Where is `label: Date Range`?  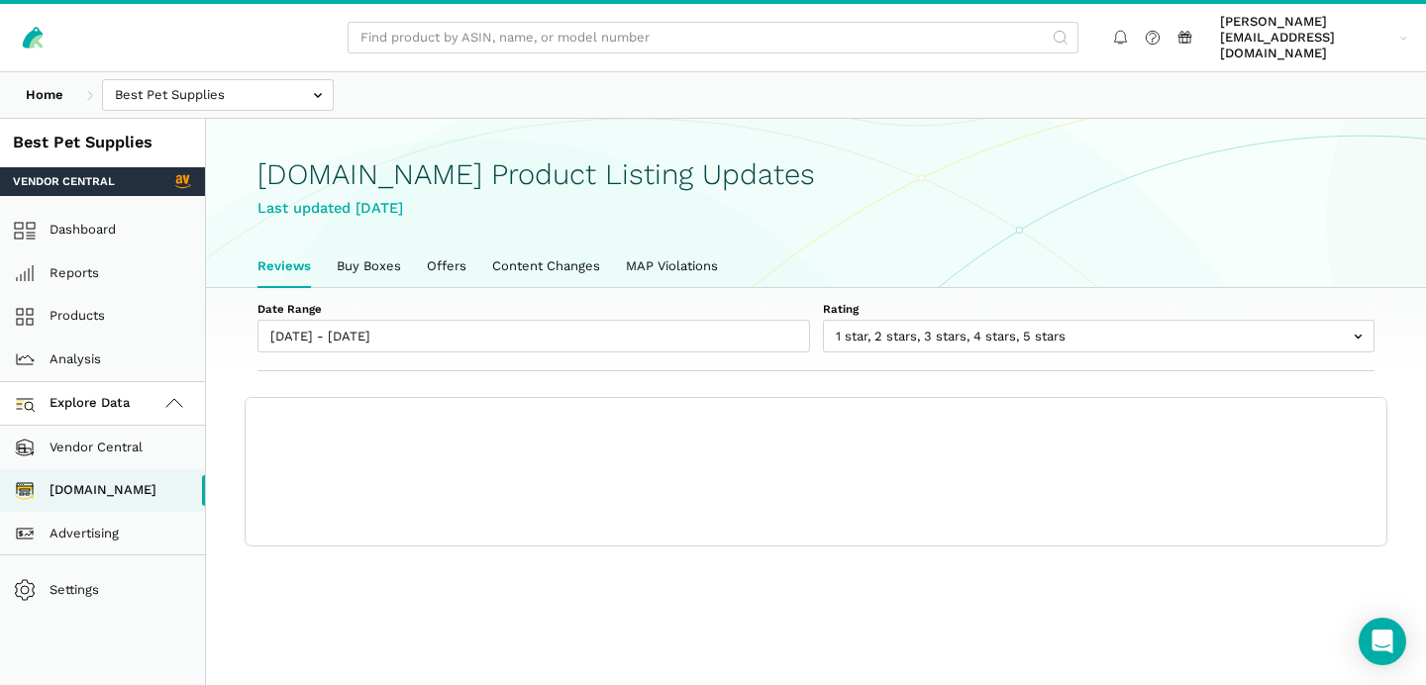 label: Date Range is located at coordinates (534, 309).